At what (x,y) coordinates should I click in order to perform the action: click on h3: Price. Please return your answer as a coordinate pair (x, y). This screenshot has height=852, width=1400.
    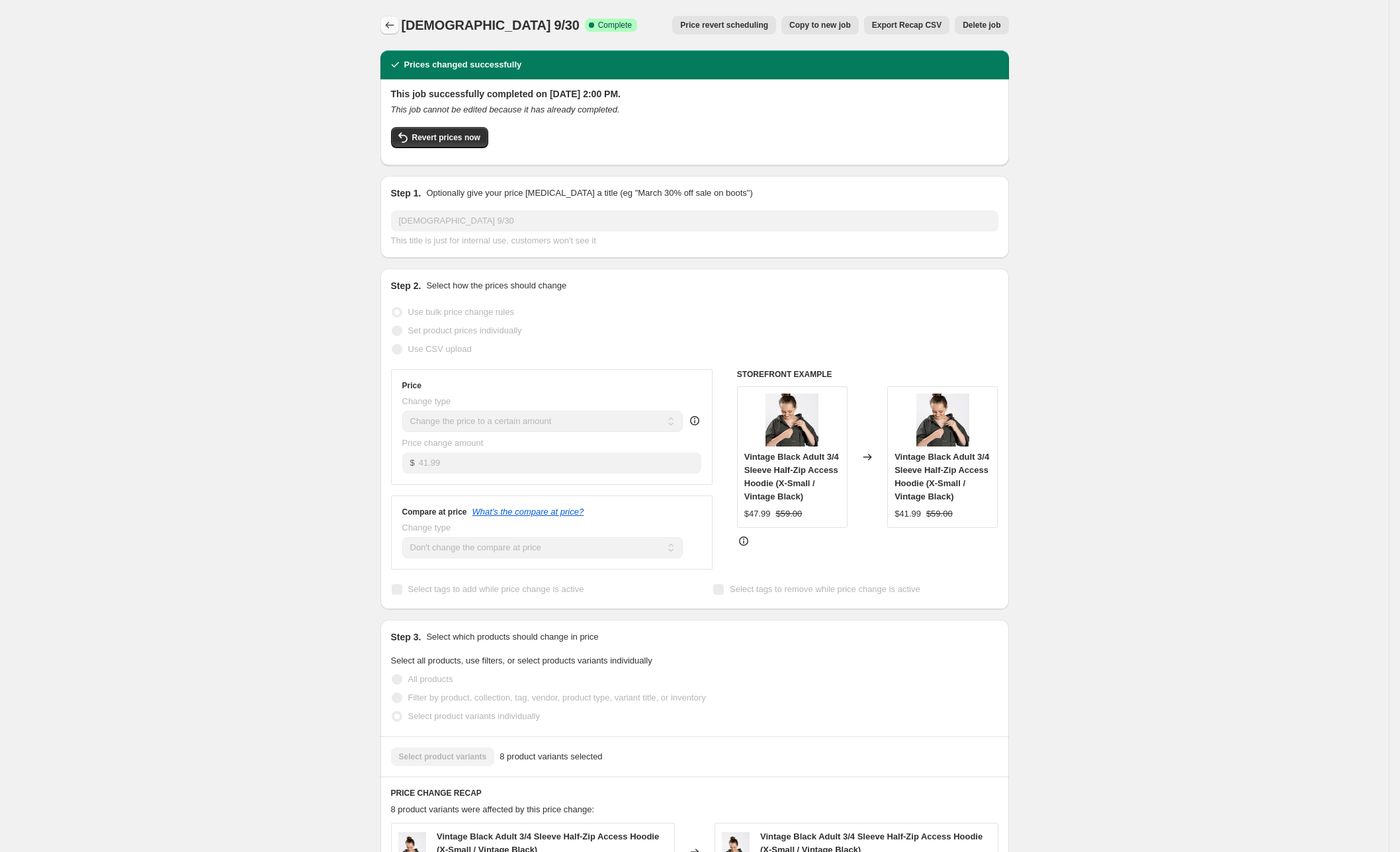
    Looking at the image, I should click on (411, 385).